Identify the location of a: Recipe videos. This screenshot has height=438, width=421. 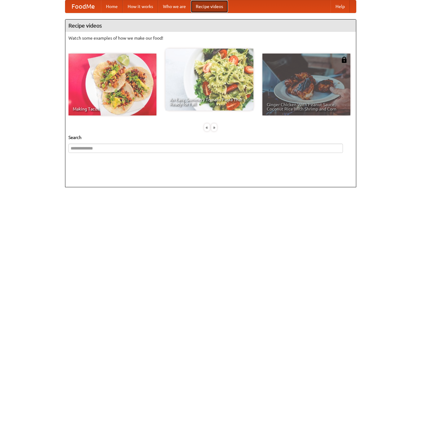
(209, 7).